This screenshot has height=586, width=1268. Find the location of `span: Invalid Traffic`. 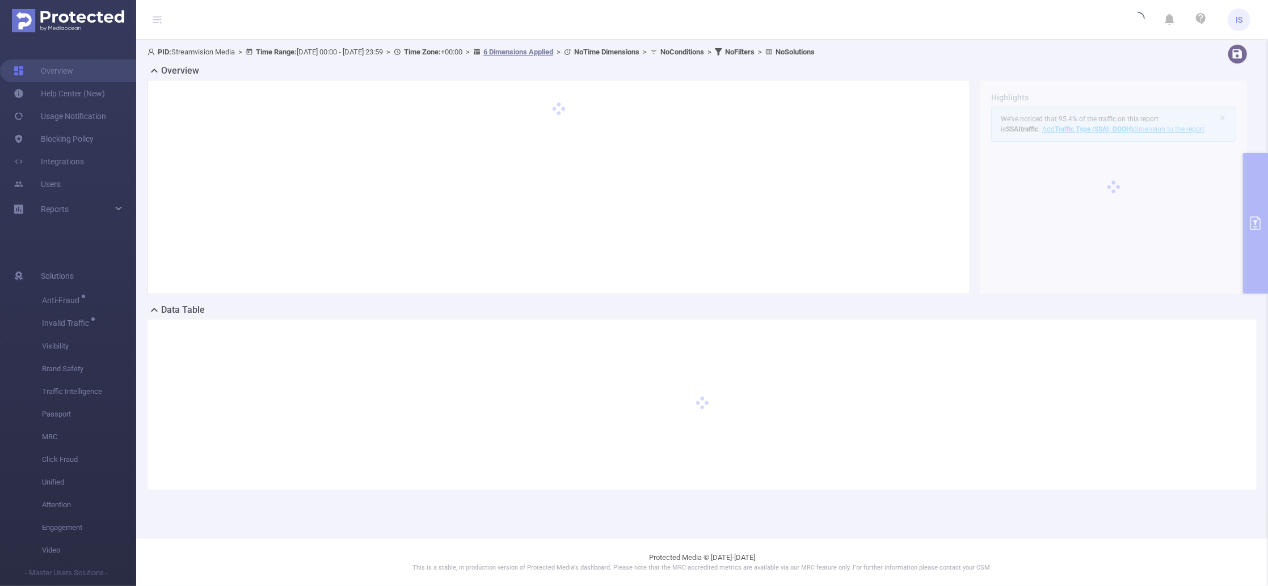

span: Invalid Traffic is located at coordinates (67, 323).